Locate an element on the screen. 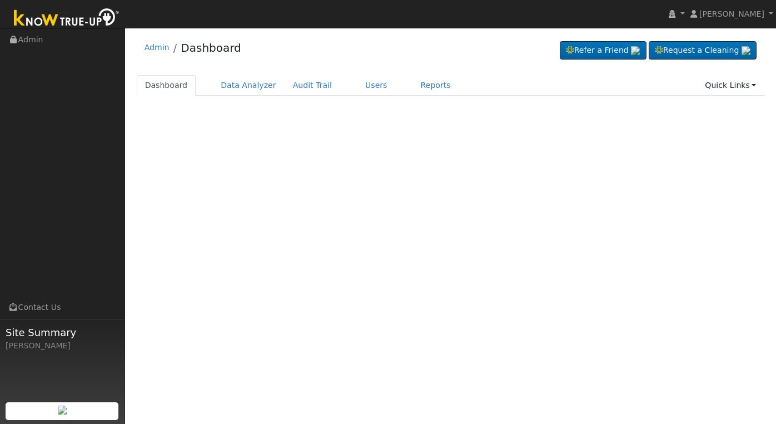  span: Site Summary is located at coordinates (62, 332).